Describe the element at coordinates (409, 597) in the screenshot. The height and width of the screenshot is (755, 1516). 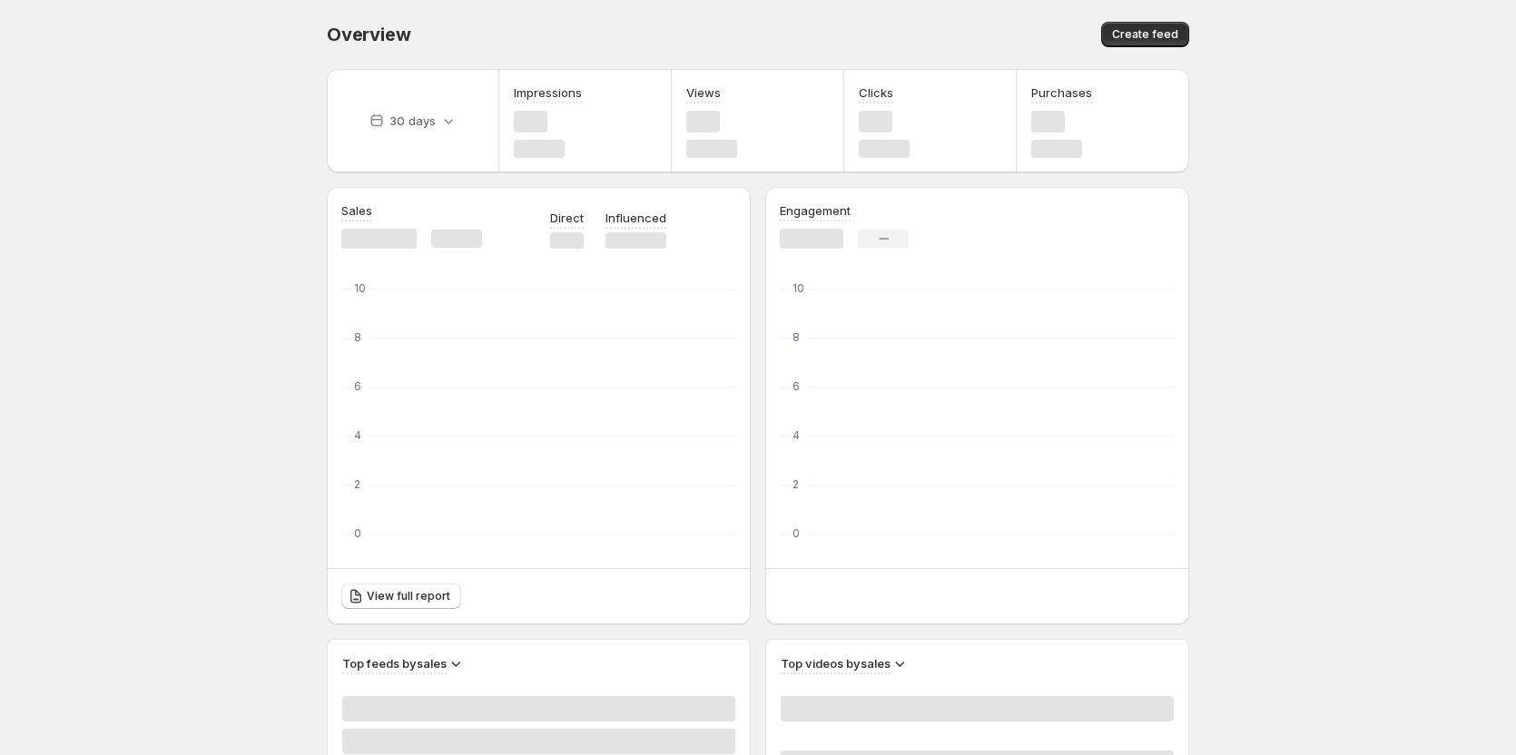
I see `span: View full report` at that location.